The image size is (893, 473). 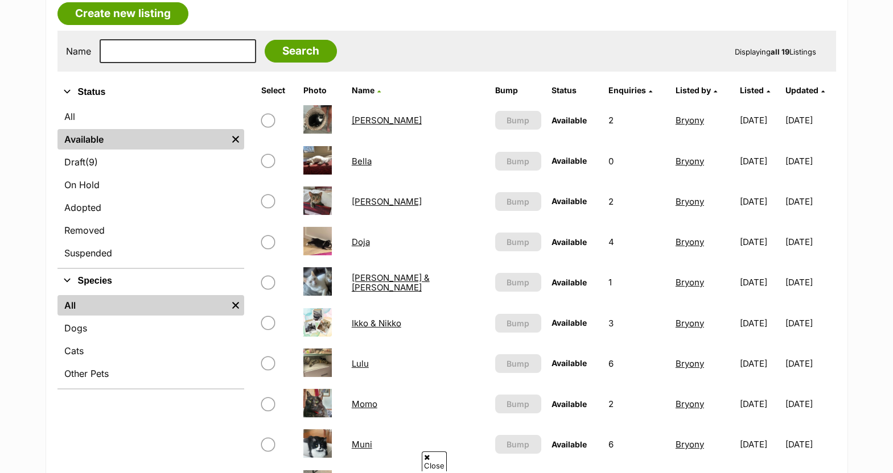 What do you see at coordinates (775, 52) in the screenshot?
I see `span: Displaying Listings` at bounding box center [775, 52].